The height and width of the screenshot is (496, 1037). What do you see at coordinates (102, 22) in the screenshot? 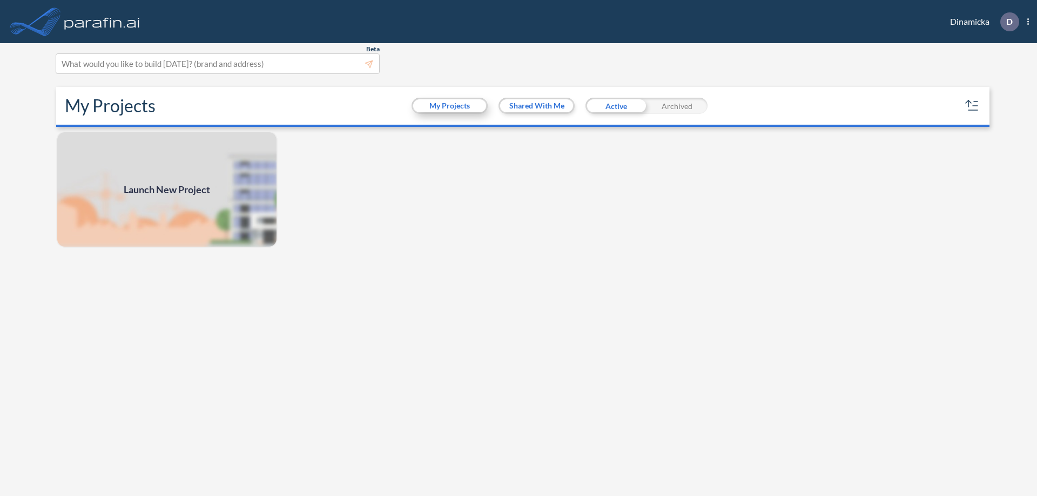
I see `img: logo` at bounding box center [102, 22].